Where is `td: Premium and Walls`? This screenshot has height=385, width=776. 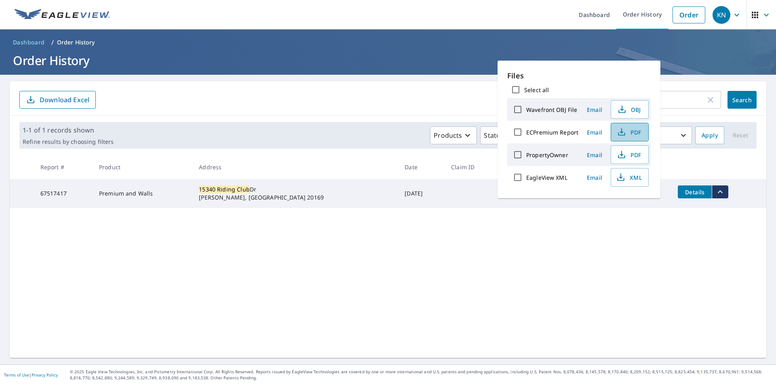 td: Premium and Walls is located at coordinates (142, 194).